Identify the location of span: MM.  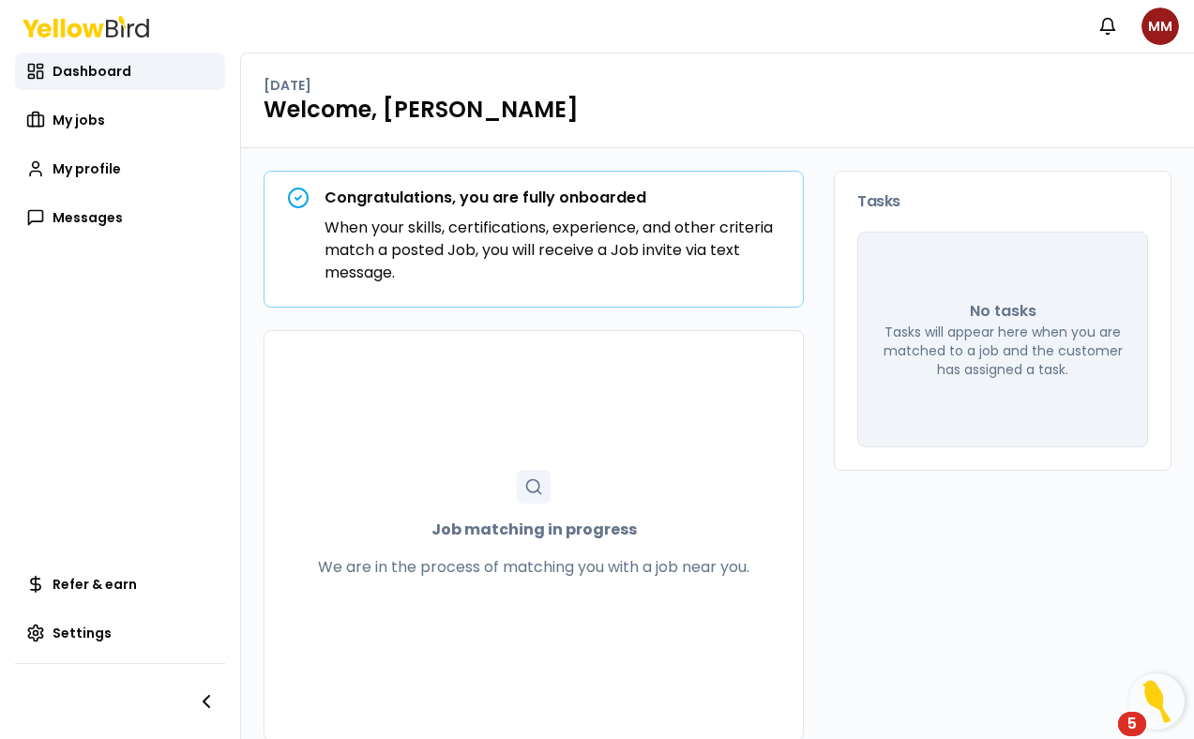
(1160, 26).